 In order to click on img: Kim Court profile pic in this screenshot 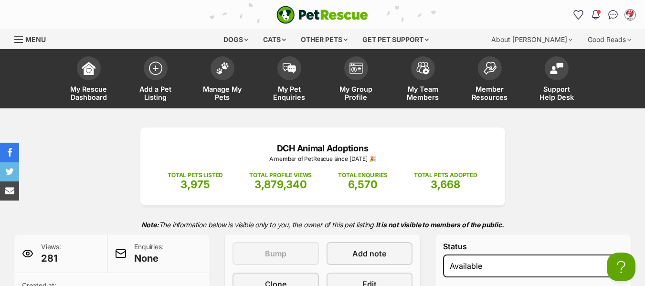, I will do `click(630, 15)`.